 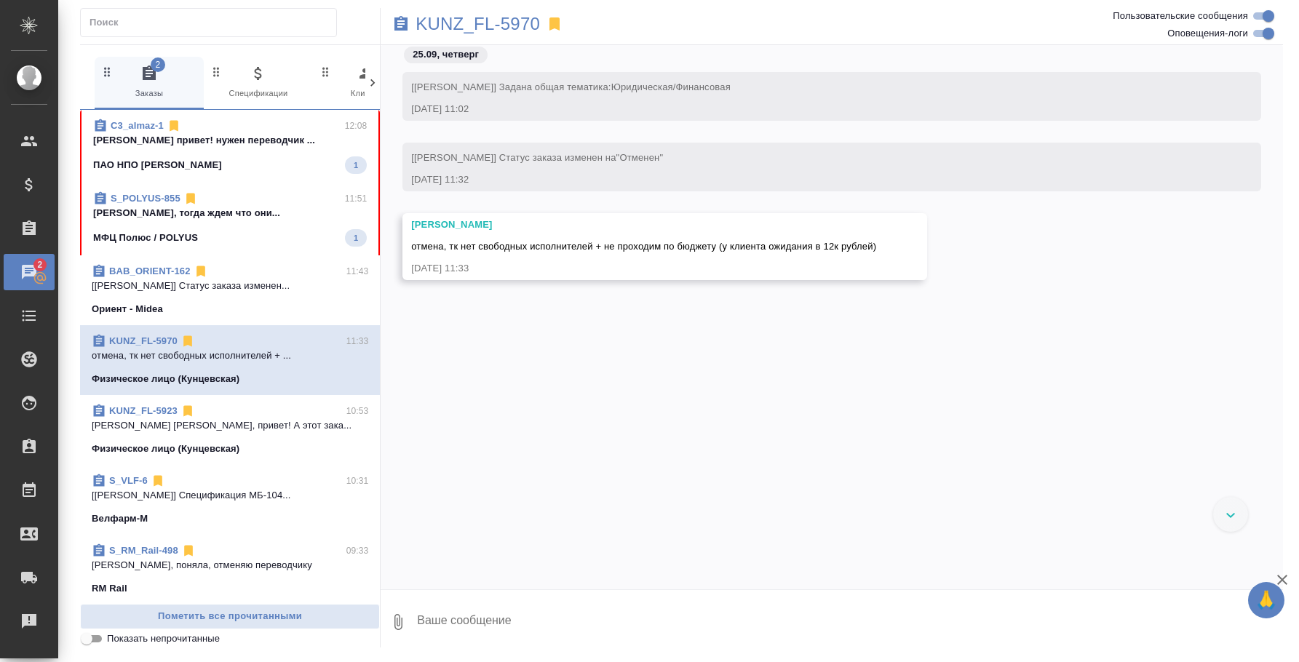 I want to click on a: S_POLYUS-855, so click(x=146, y=198).